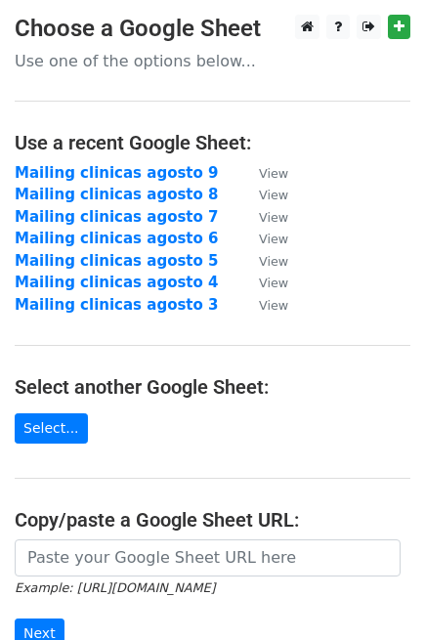  Describe the element at coordinates (212, 61) in the screenshot. I see `p: Use one of the options below...` at that location.